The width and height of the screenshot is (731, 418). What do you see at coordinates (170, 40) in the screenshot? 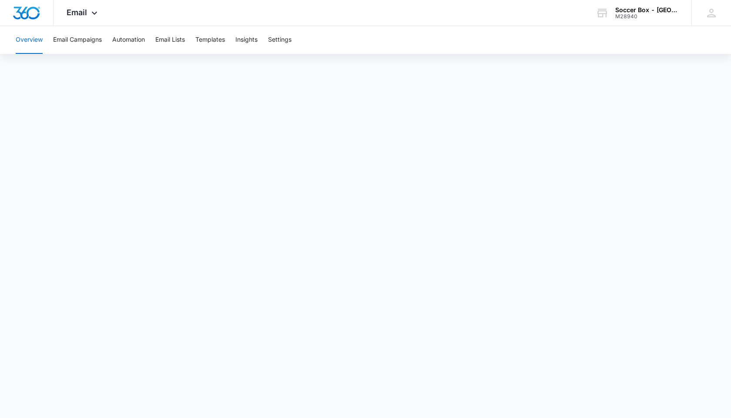
I see `button: Email Lists` at bounding box center [170, 40].